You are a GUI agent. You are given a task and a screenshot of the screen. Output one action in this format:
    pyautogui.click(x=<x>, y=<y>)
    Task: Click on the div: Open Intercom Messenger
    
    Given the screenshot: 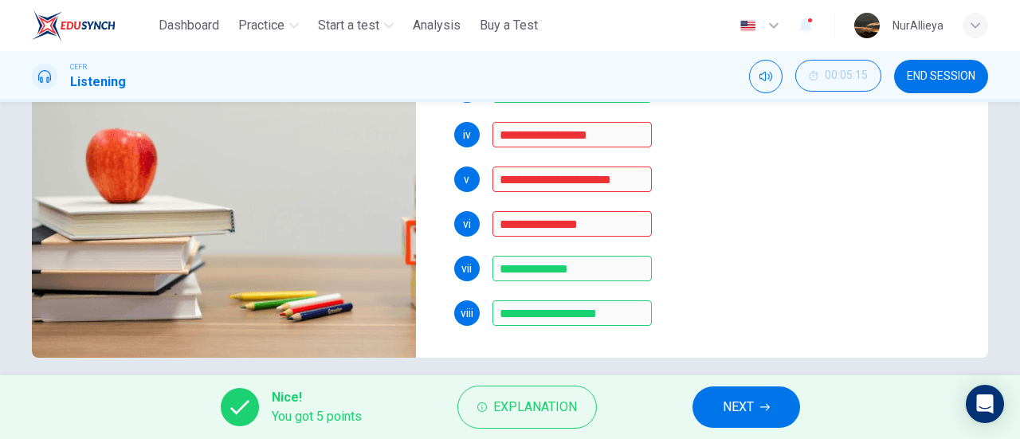 What is the action you would take?
    pyautogui.click(x=985, y=404)
    